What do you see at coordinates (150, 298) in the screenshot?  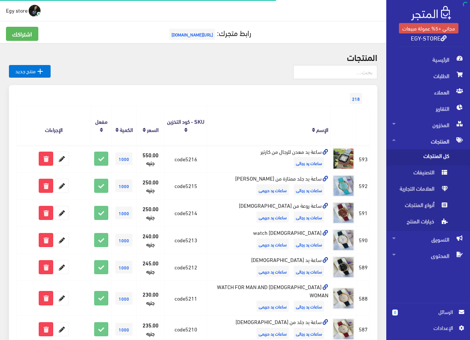 I see `td: 230.00 جنيه` at bounding box center [150, 298].